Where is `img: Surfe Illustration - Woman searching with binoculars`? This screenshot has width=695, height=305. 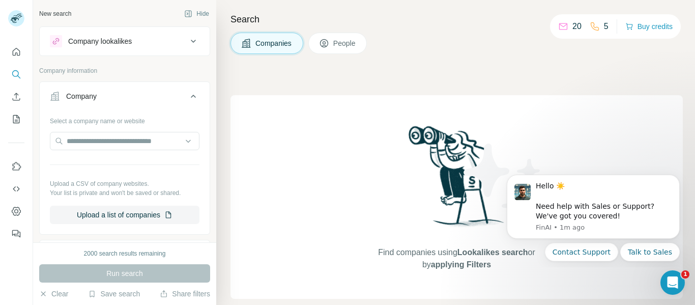 img: Surfe Illustration - Woman searching with binoculars is located at coordinates (457, 180).